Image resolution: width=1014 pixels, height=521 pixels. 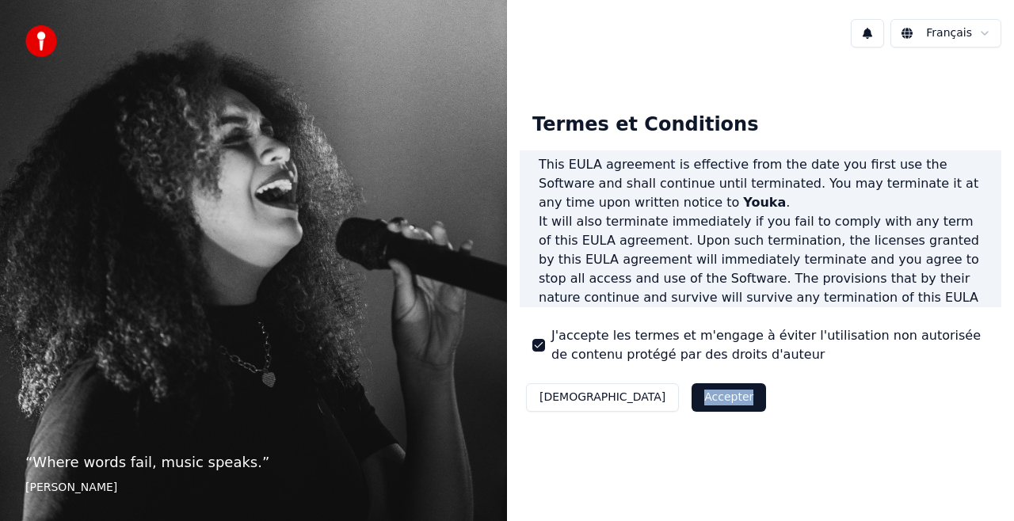 I want to click on label: J'accepte les termes et m'engage à éviter l'utilisation non autorisée de contenu protégé par des ..., so click(x=770, y=345).